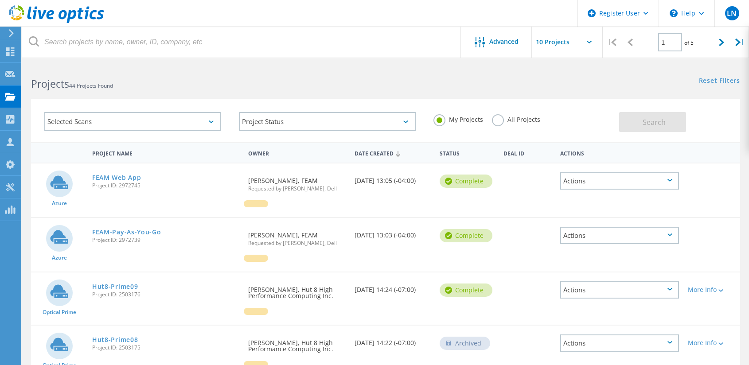 Image resolution: width=749 pixels, height=365 pixels. Describe the element at coordinates (91, 86) in the screenshot. I see `span: 44 Projects Found` at that location.